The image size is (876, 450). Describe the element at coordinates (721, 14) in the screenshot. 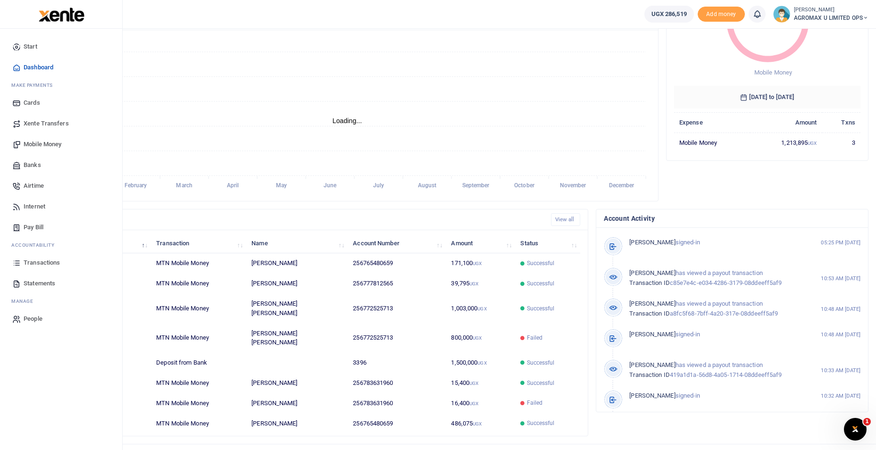

I see `span: Add money` at that location.